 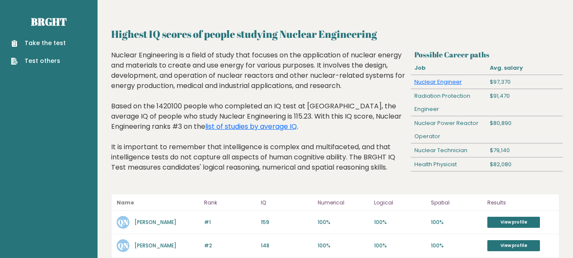 What do you see at coordinates (251, 126) in the screenshot?
I see `a: list of studies by average IQ` at bounding box center [251, 126].